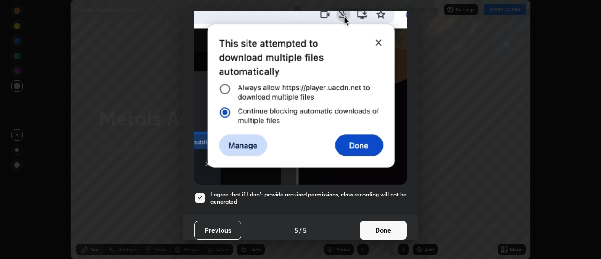 Image resolution: width=601 pixels, height=259 pixels. What do you see at coordinates (218, 230) in the screenshot?
I see `button: Previous` at bounding box center [218, 230].